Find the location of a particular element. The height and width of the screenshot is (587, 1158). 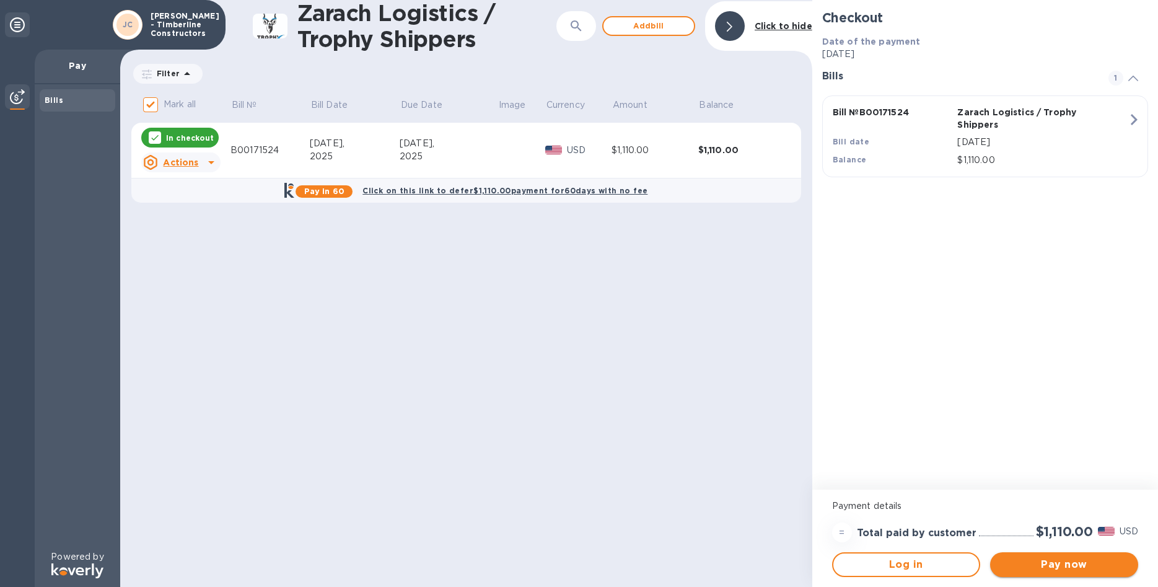

p: Pay is located at coordinates (77, 66).